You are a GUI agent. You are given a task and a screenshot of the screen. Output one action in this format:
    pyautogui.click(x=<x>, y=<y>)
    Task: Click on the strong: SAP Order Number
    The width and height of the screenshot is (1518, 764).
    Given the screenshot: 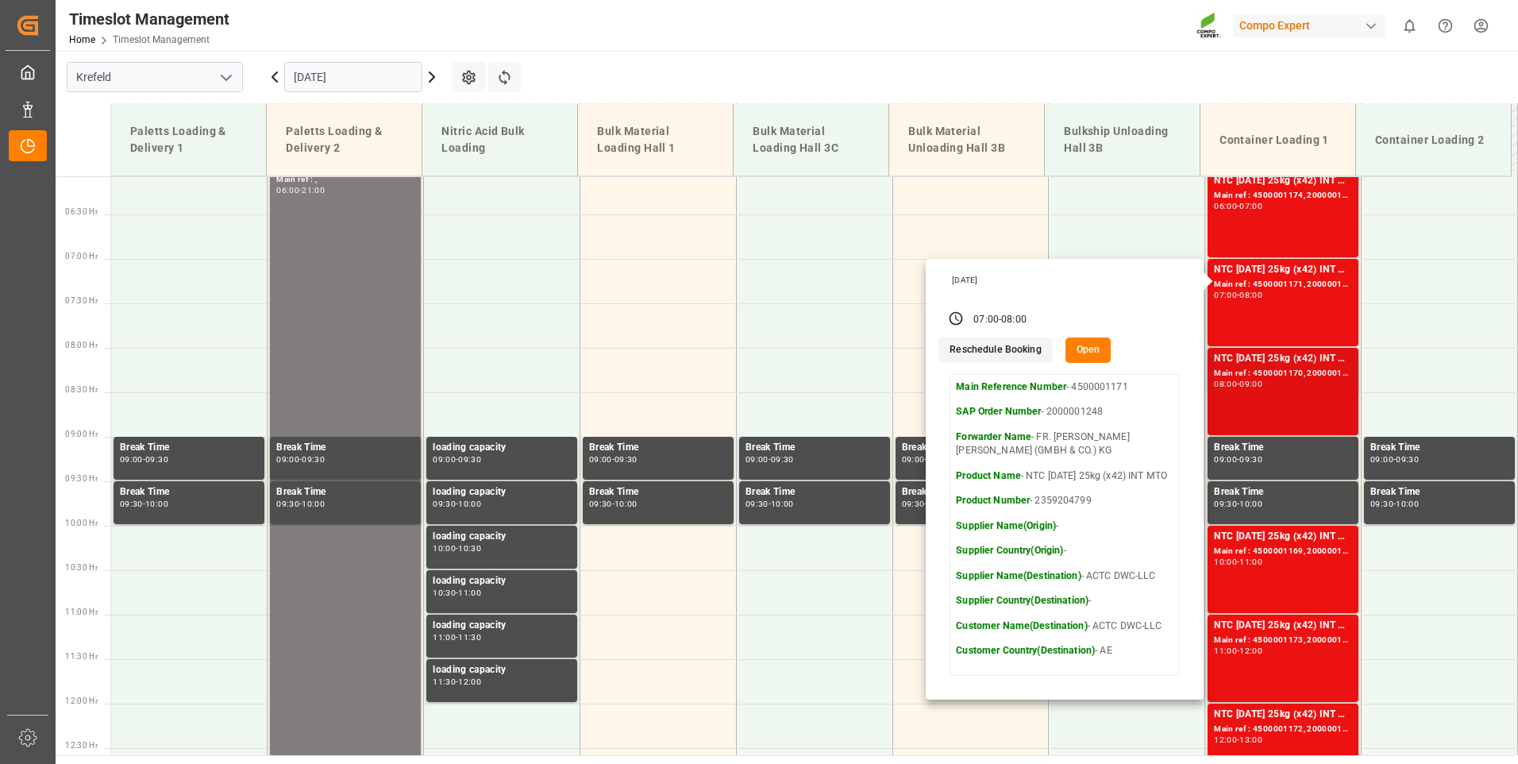 What is the action you would take?
    pyautogui.click(x=998, y=411)
    